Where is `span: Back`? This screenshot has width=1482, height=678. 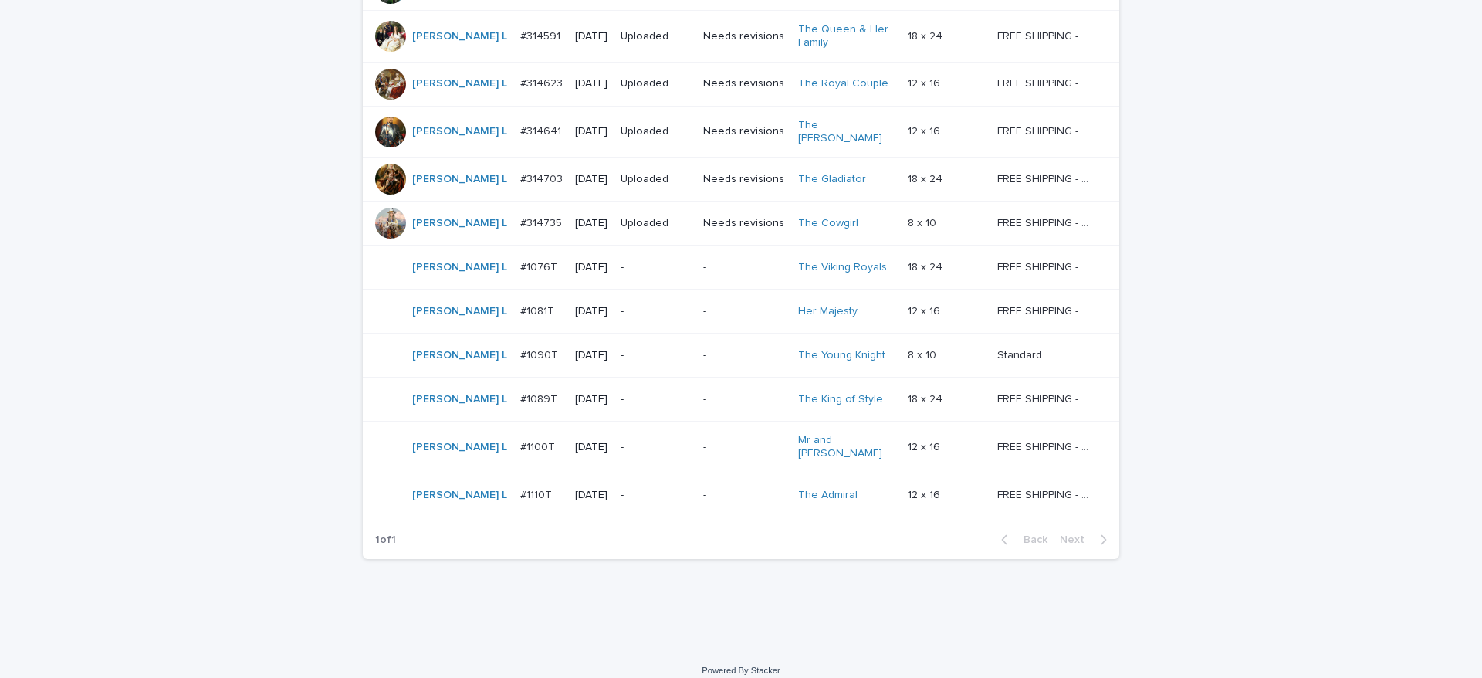
span: Back is located at coordinates (1031, 540).